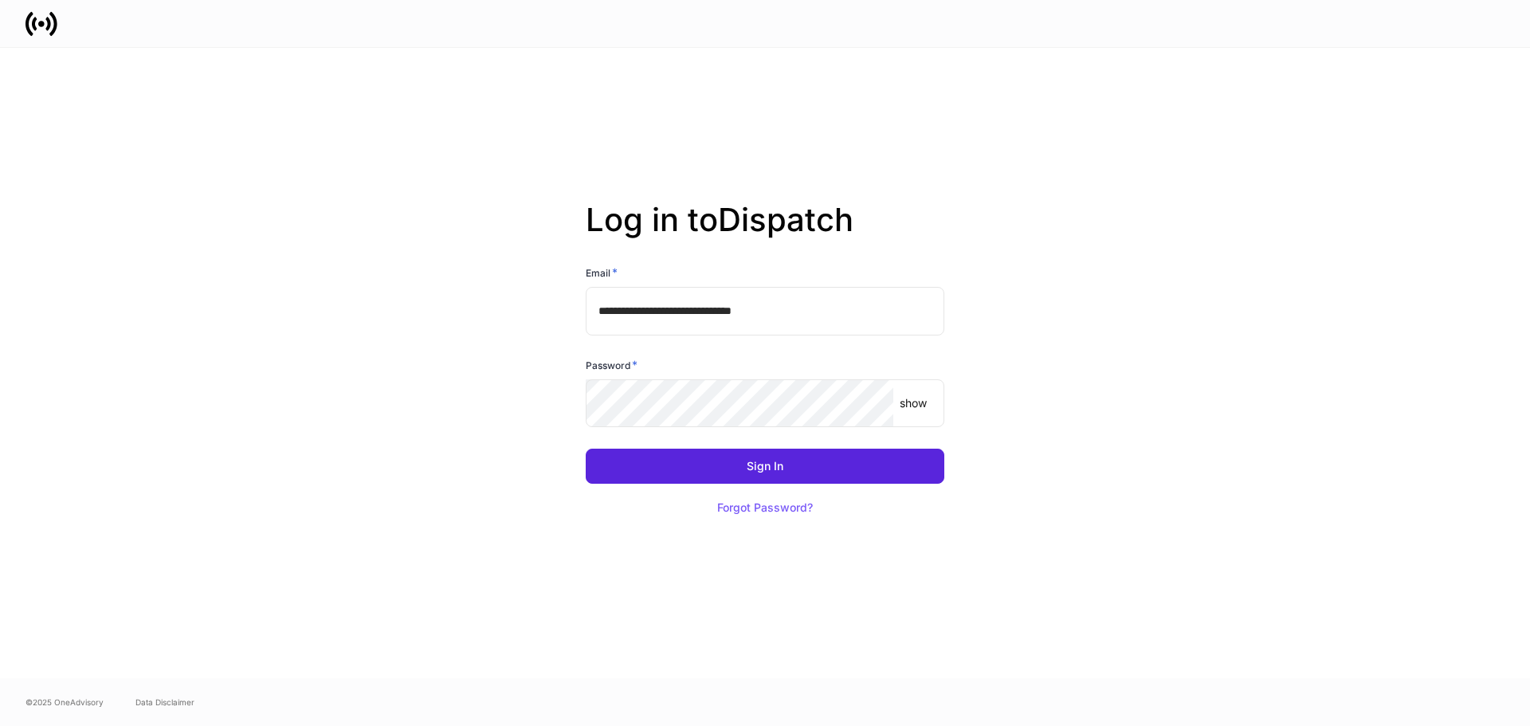 Image resolution: width=1530 pixels, height=726 pixels. I want to click on button: Sign In, so click(765, 466).